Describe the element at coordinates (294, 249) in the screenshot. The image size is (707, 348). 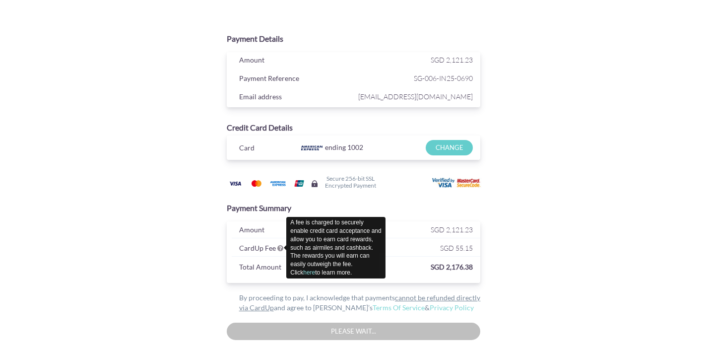
I see `div: CardUp Fee` at that location.